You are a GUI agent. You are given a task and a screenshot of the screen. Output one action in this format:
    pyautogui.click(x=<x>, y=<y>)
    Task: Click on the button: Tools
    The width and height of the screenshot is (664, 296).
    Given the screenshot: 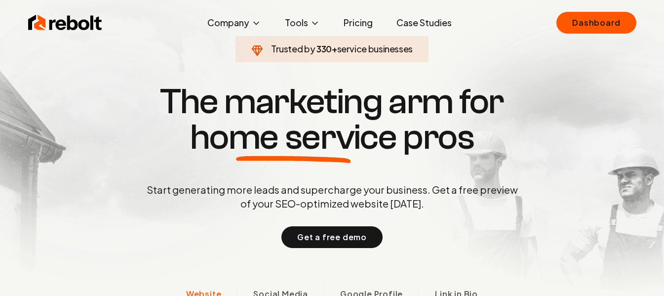 What is the action you would take?
    pyautogui.click(x=302, y=23)
    